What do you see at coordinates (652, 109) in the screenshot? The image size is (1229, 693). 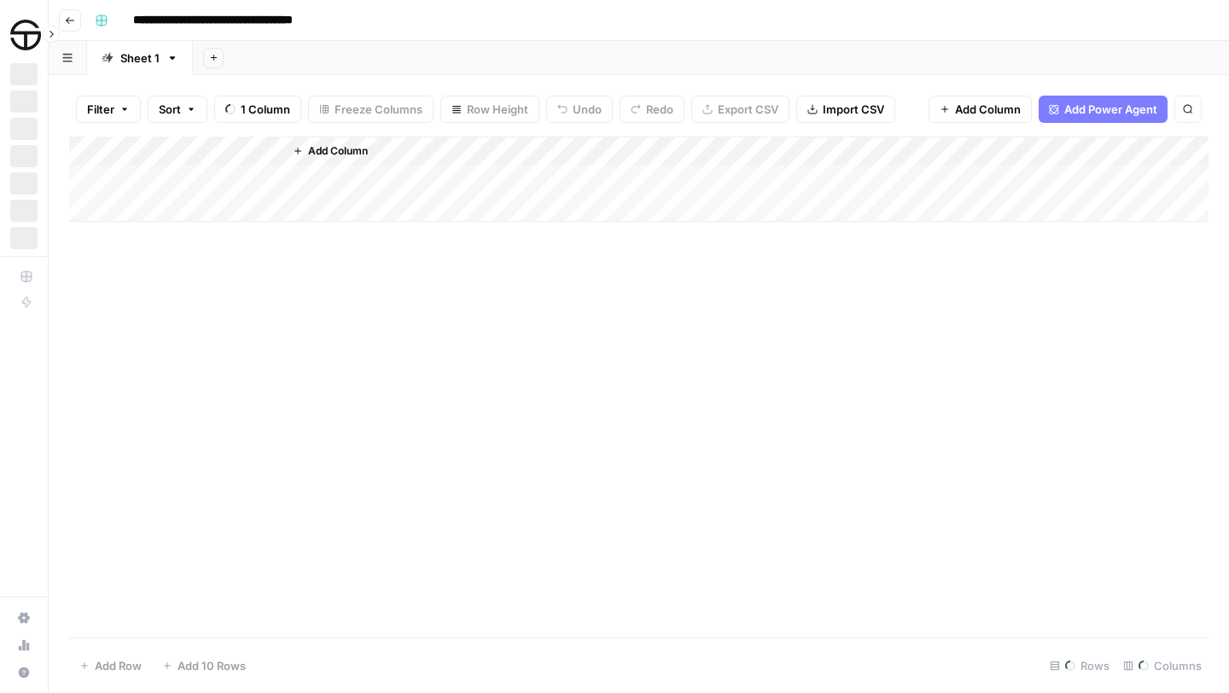 I see `button: Redo` at bounding box center [652, 109].